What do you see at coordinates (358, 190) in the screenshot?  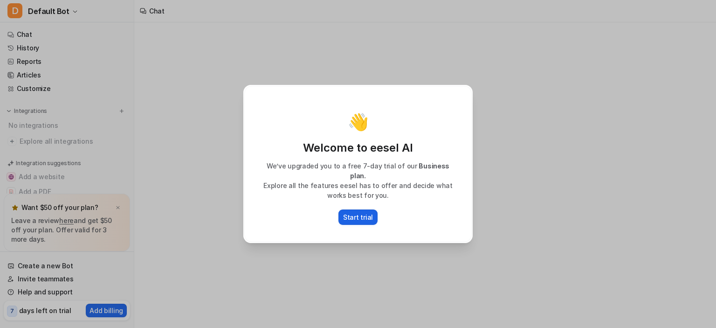 I see `p: Explore all the features eesel has to offer and decide what works best for you.` at bounding box center [358, 190].